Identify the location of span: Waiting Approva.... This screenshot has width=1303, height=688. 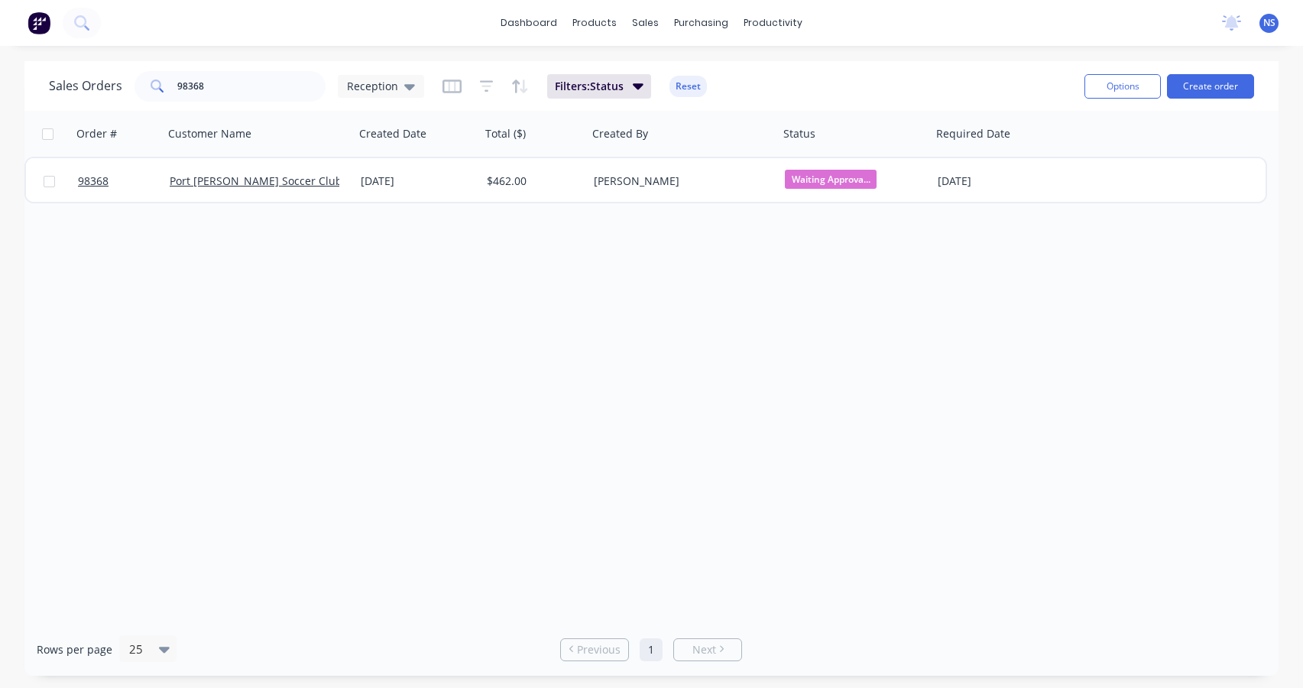
(831, 179).